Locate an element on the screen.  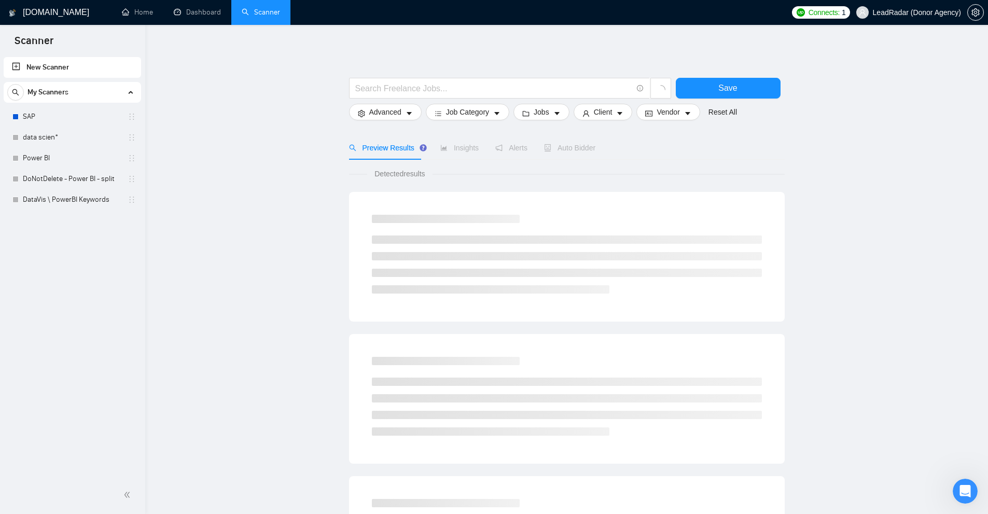
button: search is located at coordinates (16, 92).